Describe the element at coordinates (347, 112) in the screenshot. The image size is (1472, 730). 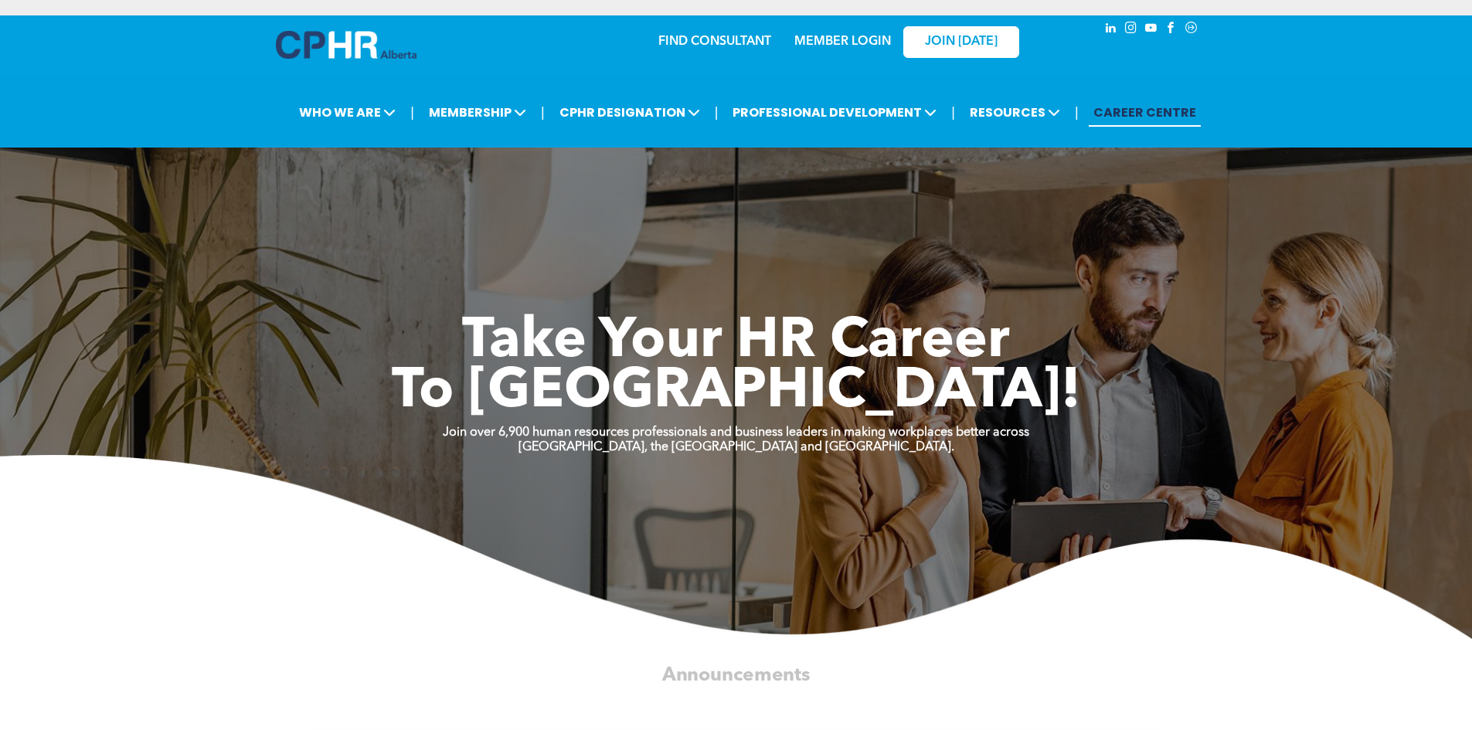
I see `span: WHO WE ARE` at that location.